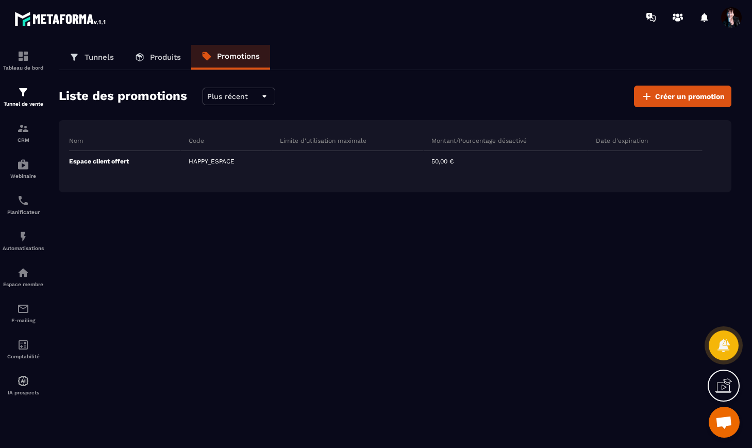  What do you see at coordinates (23, 309) in the screenshot?
I see `img: email` at bounding box center [23, 309].